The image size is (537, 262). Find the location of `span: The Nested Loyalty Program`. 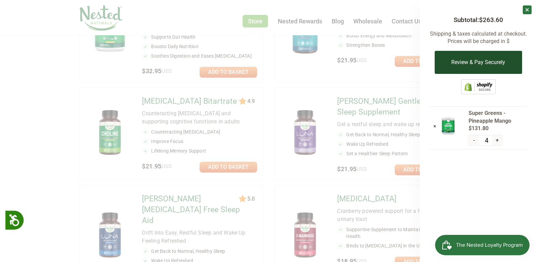

span: The Nested Loyalty Program is located at coordinates (54, 10).